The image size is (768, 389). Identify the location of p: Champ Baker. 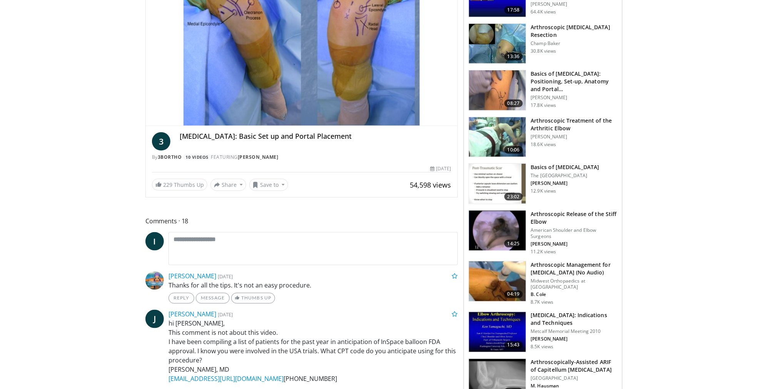
(574, 43).